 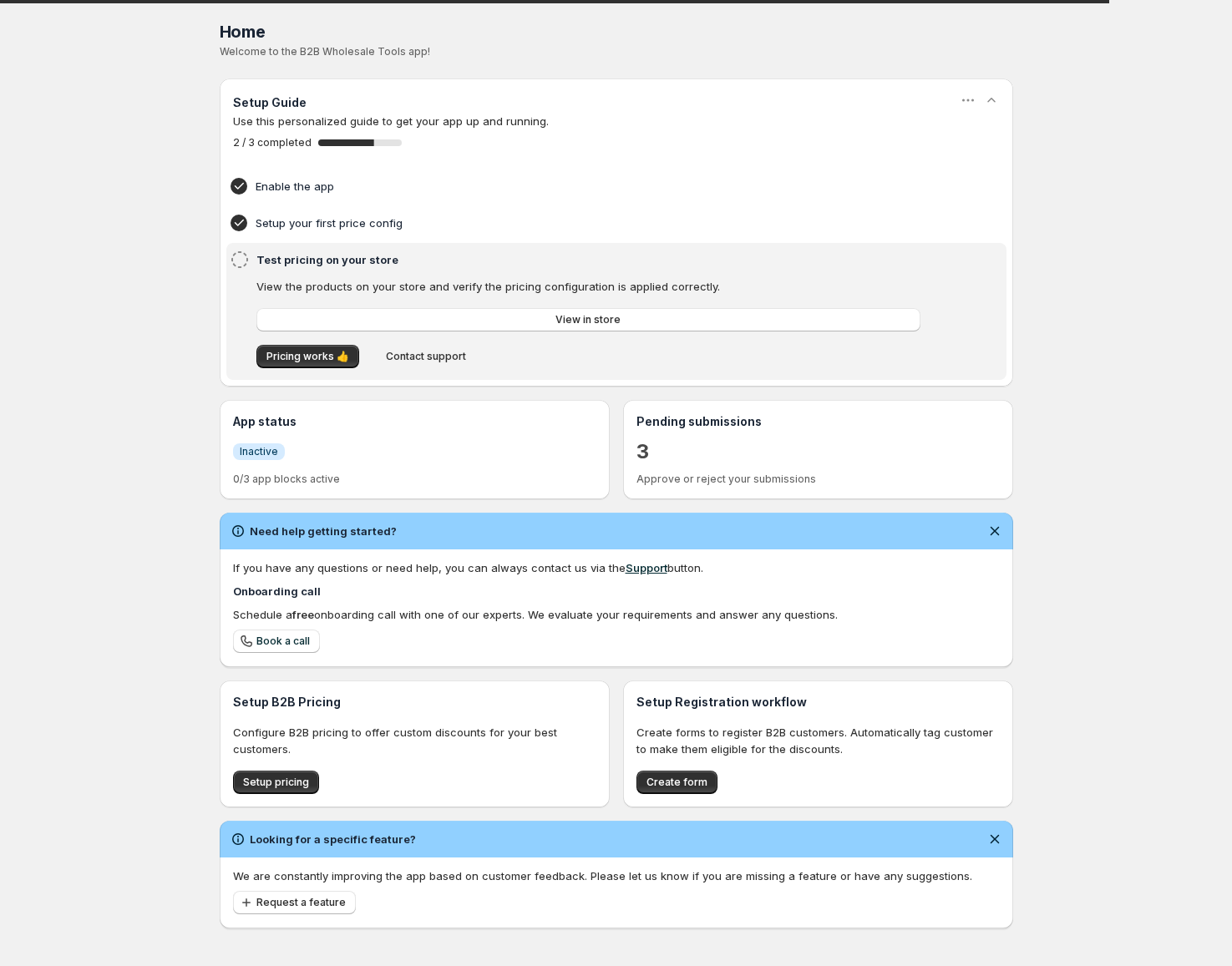 I want to click on span: 2 / 3 completed, so click(x=272, y=143).